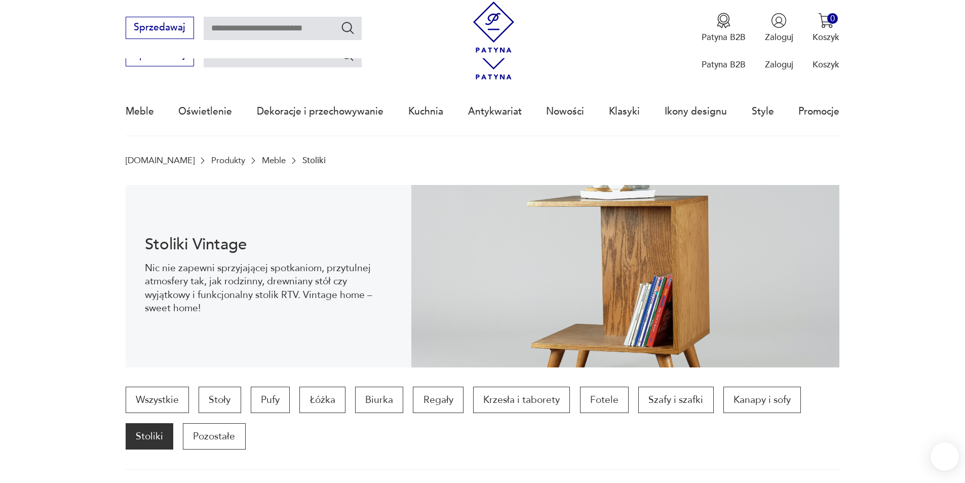  What do you see at coordinates (270, 400) in the screenshot?
I see `p: Pufy` at bounding box center [270, 400].